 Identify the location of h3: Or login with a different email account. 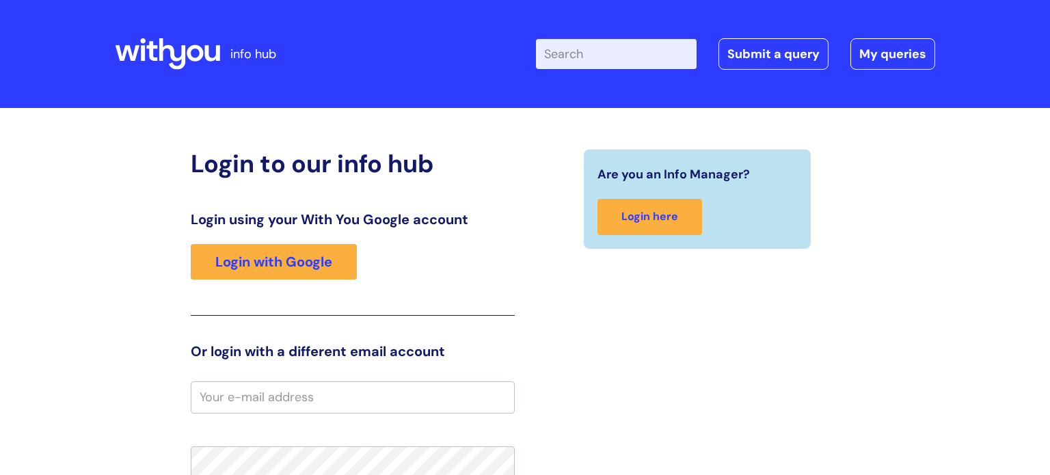
(353, 351).